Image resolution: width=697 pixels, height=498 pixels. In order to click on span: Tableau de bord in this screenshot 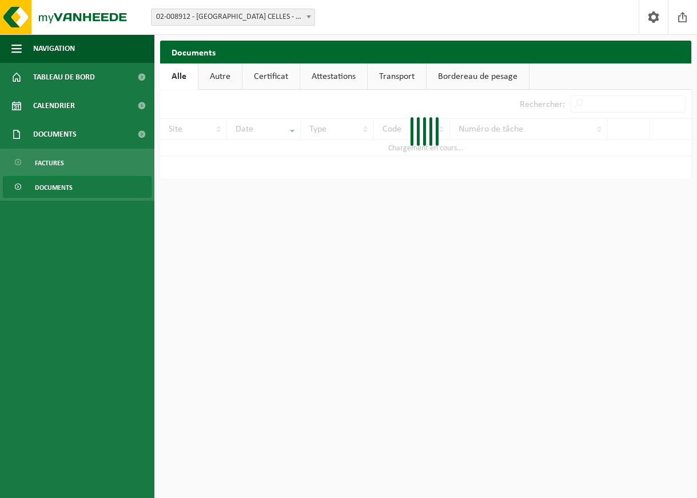, I will do `click(64, 77)`.